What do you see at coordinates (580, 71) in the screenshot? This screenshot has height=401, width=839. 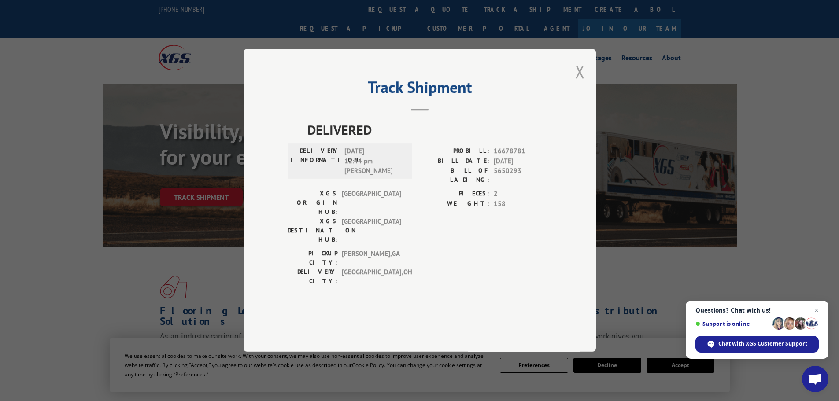 I see `button: Close modal` at bounding box center [580, 71].